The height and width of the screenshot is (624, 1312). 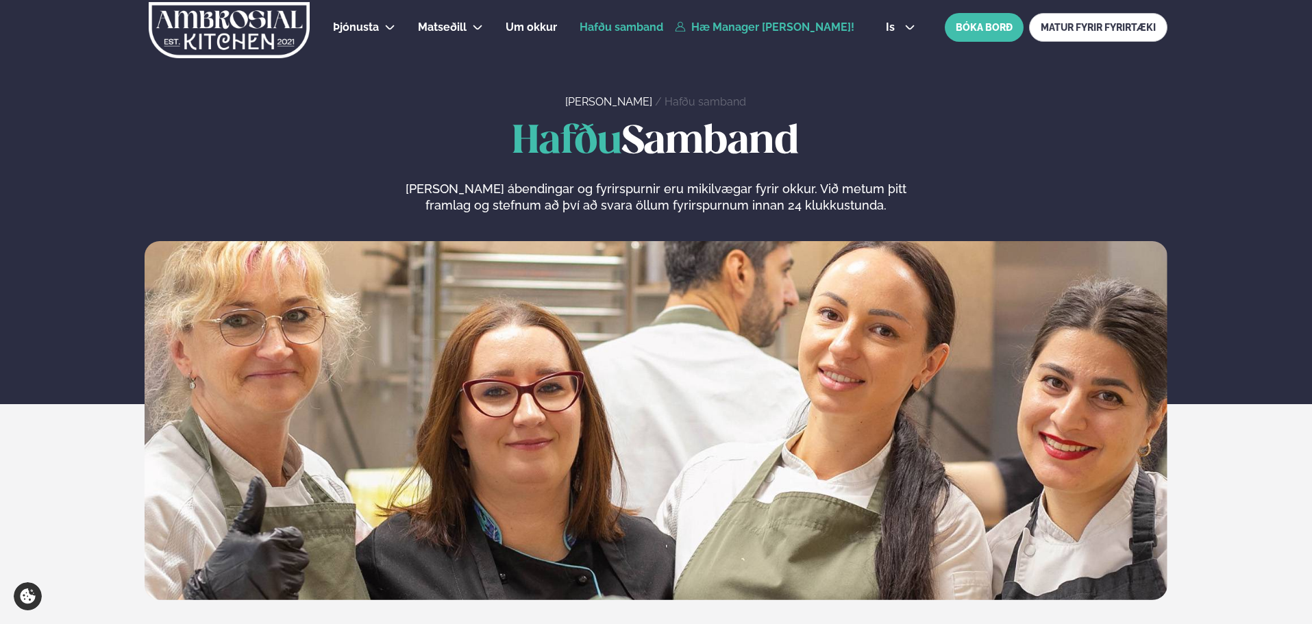 I want to click on a: MATUR FYRIR FYRIRTÆKI, so click(x=1098, y=27).